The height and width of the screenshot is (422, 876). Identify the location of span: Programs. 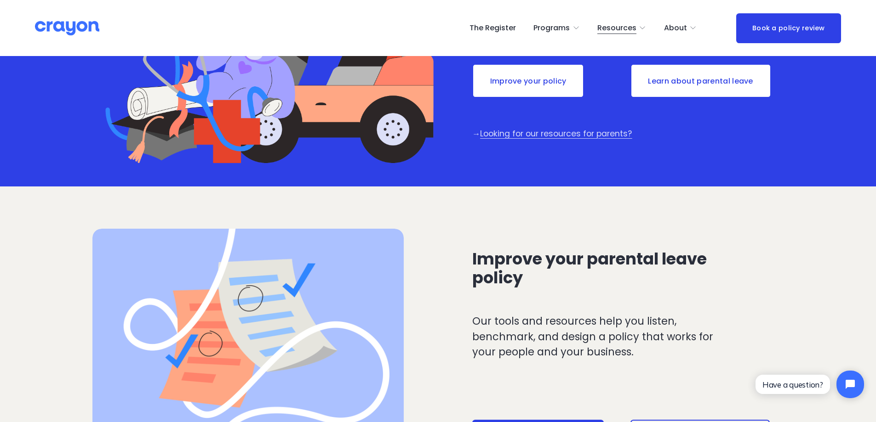
(551, 28).